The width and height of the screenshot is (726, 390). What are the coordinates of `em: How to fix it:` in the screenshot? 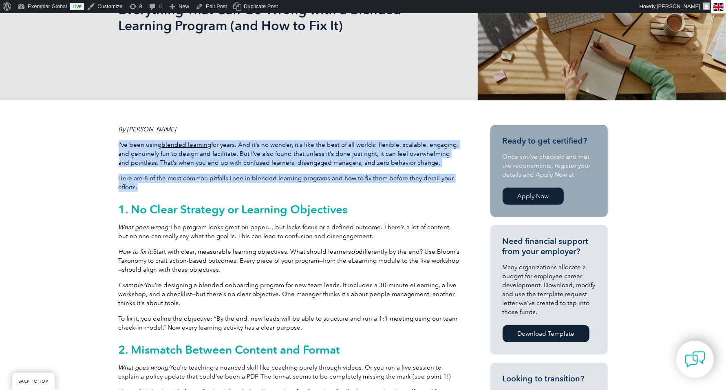 It's located at (136, 251).